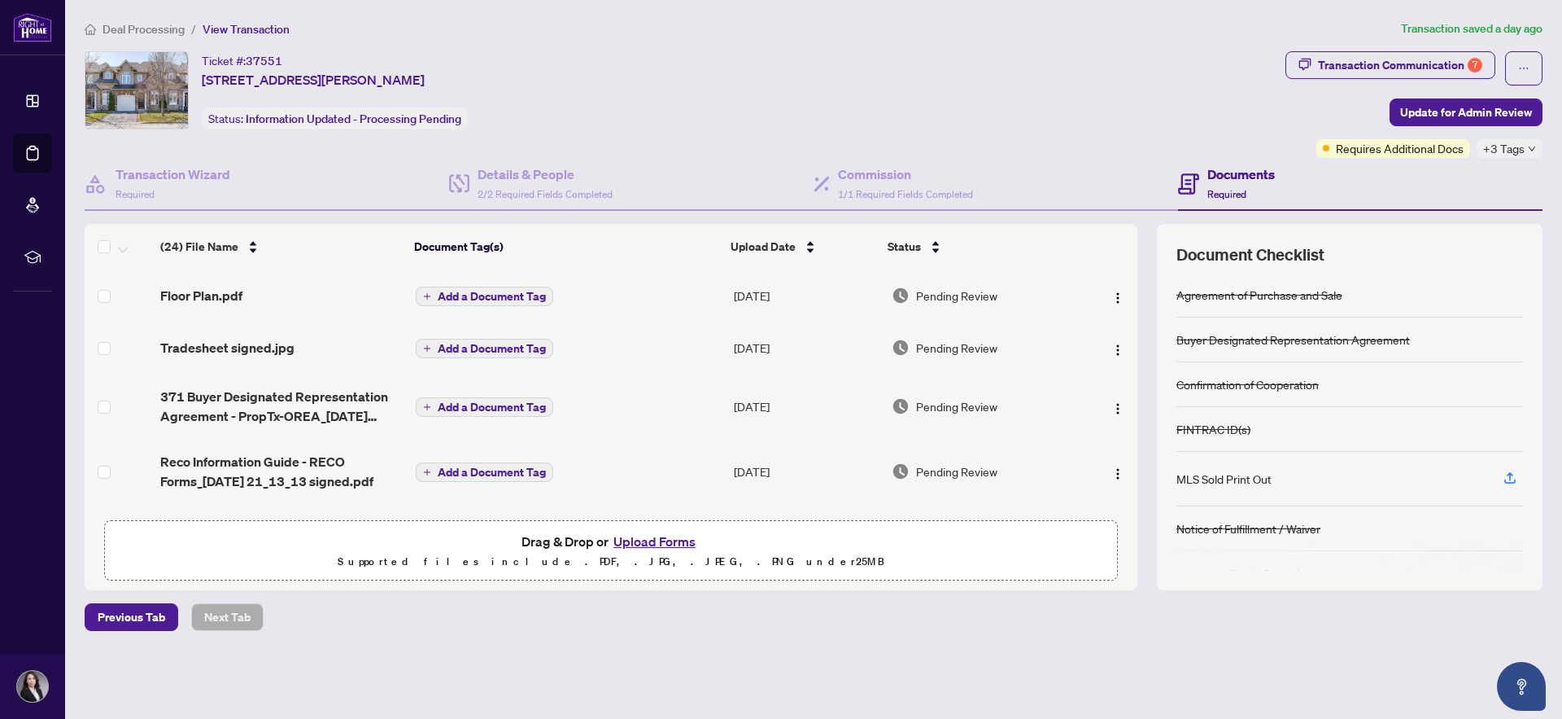  What do you see at coordinates (201, 295) in the screenshot?
I see `span: Floor Plan.pdf` at bounding box center [201, 295].